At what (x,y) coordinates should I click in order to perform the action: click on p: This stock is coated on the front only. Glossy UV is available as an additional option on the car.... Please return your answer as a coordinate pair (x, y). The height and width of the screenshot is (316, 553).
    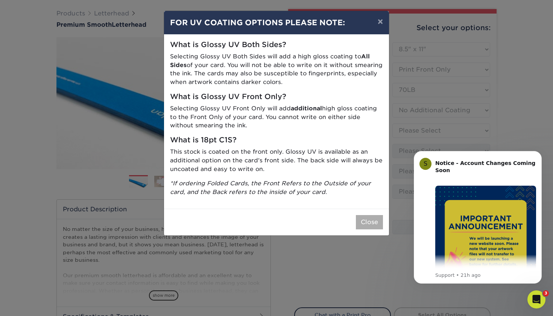
    Looking at the image, I should click on (277, 160).